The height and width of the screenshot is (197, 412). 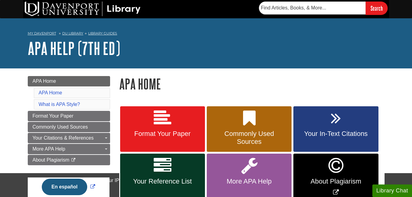 What do you see at coordinates (206, 34) in the screenshot?
I see `nav: breadcrumb` at bounding box center [206, 34].